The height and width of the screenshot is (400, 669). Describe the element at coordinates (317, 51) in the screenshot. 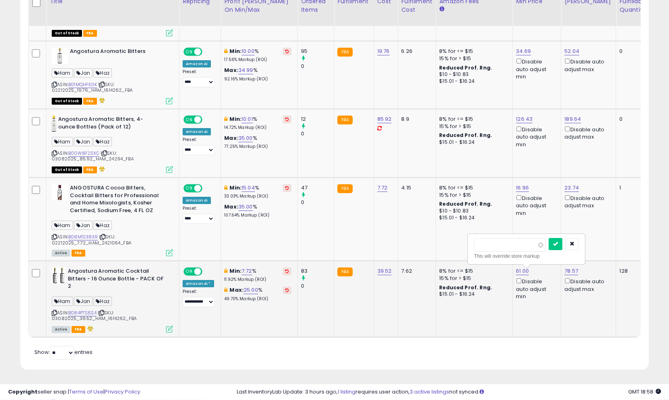

I see `div: 95` at that location.